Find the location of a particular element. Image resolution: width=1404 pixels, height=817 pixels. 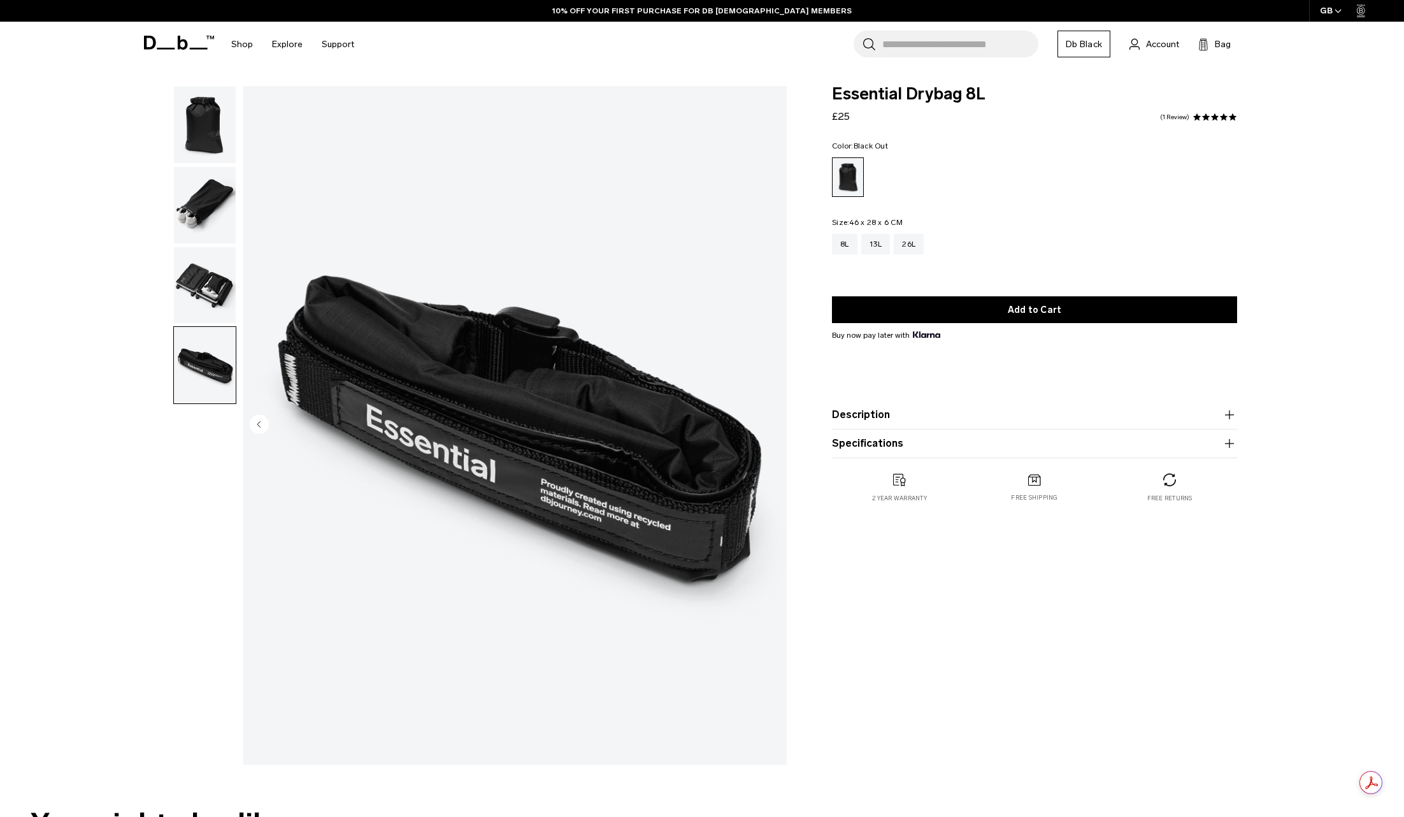

span: Black Out is located at coordinates (871, 146).